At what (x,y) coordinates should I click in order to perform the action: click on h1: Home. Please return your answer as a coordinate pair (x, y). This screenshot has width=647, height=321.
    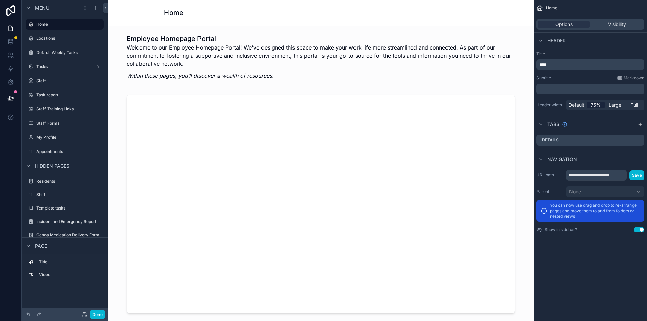
    Looking at the image, I should click on (173, 13).